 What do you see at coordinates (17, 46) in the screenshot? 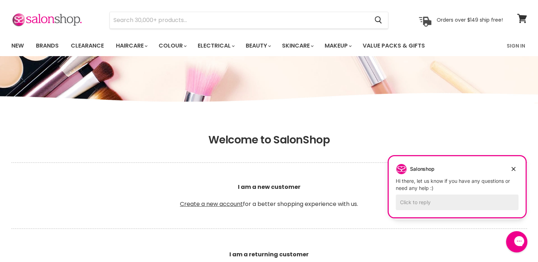
I see `a: New` at bounding box center [17, 46].